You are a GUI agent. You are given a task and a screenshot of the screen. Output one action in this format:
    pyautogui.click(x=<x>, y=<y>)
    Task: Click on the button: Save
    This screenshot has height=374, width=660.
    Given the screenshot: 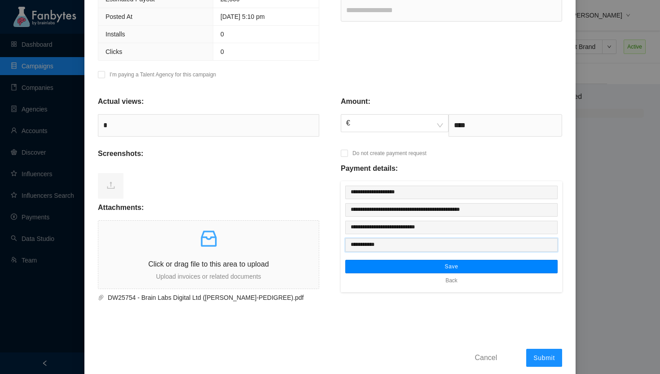 What is the action you would take?
    pyautogui.click(x=452, y=266)
    